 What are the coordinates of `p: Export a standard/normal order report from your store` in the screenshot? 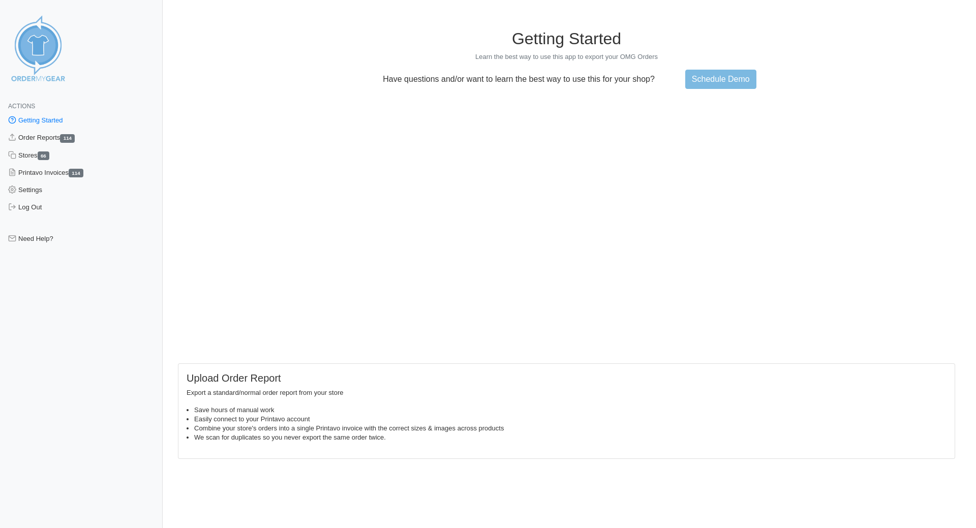 It's located at (566, 393).